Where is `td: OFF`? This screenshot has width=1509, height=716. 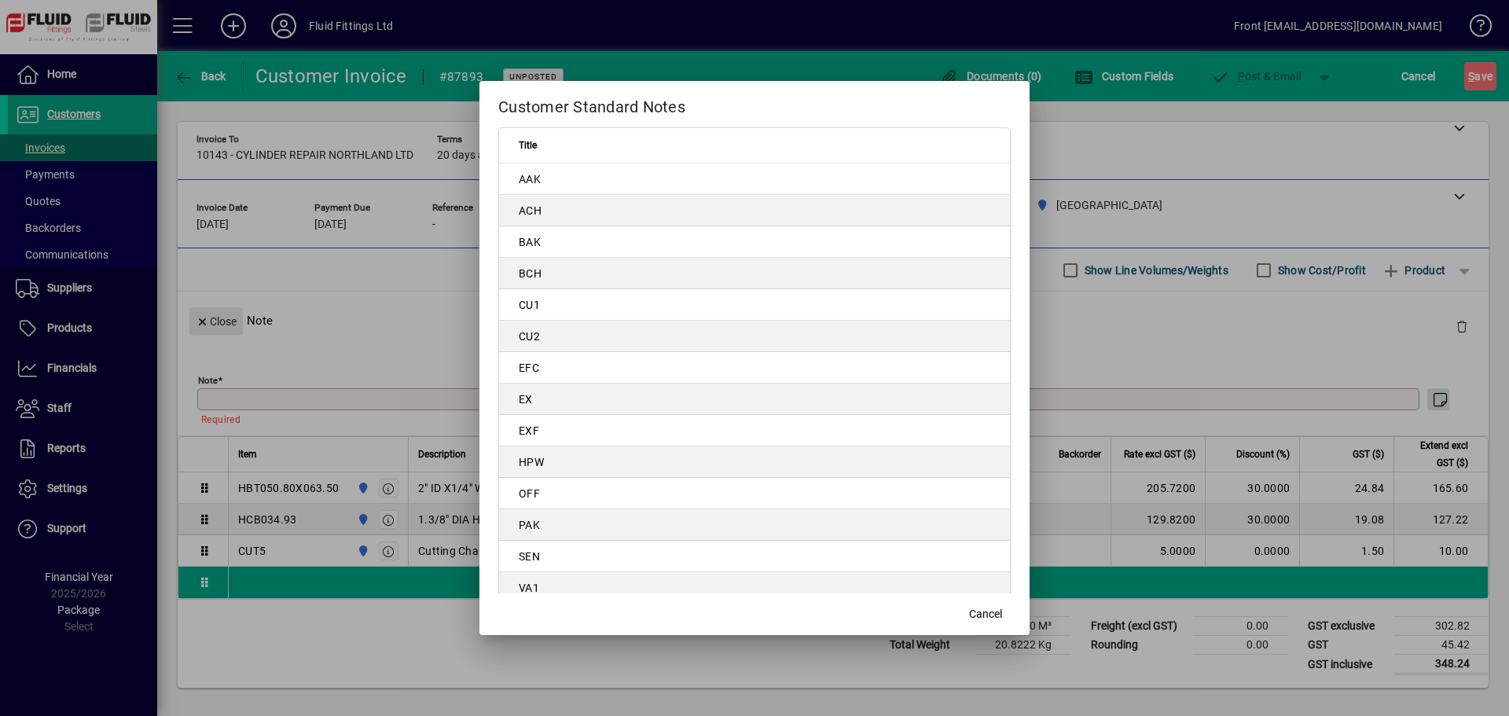
td: OFF is located at coordinates (755, 494).